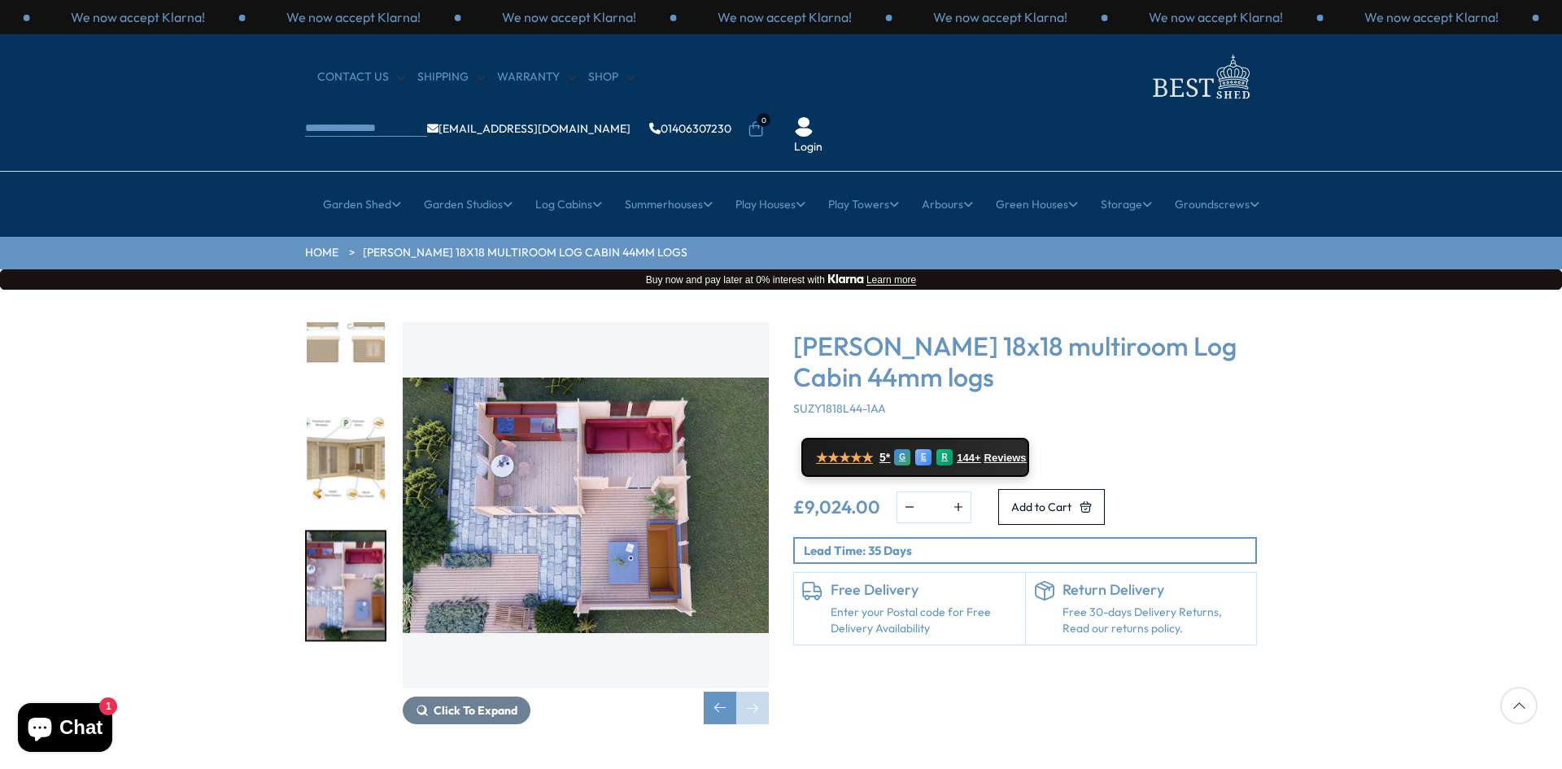  What do you see at coordinates (690, 129) in the screenshot?
I see `a: 01406307230` at bounding box center [690, 129].